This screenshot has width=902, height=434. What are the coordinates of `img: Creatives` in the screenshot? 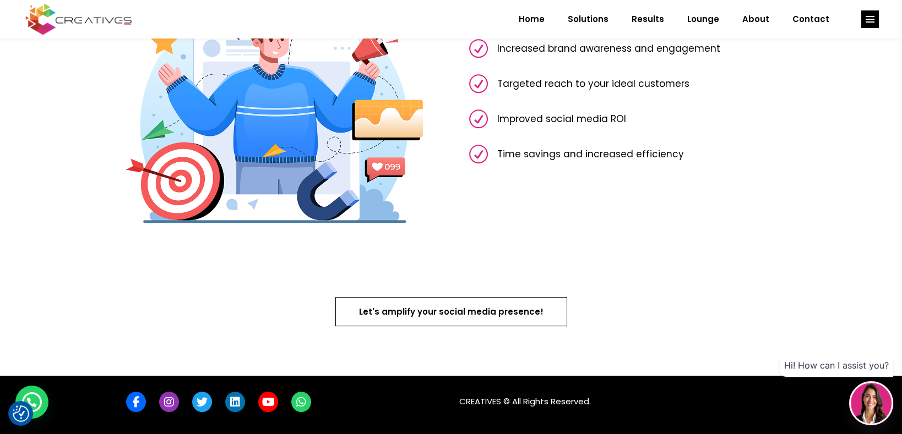 It's located at (79, 19).